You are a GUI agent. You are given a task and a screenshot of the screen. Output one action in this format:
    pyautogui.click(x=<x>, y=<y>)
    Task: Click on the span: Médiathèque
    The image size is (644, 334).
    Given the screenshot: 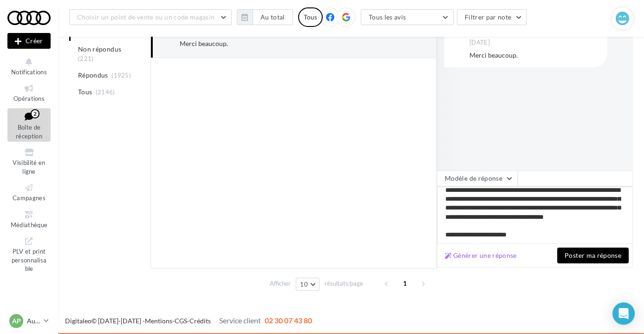 What is the action you would take?
    pyautogui.click(x=29, y=225)
    